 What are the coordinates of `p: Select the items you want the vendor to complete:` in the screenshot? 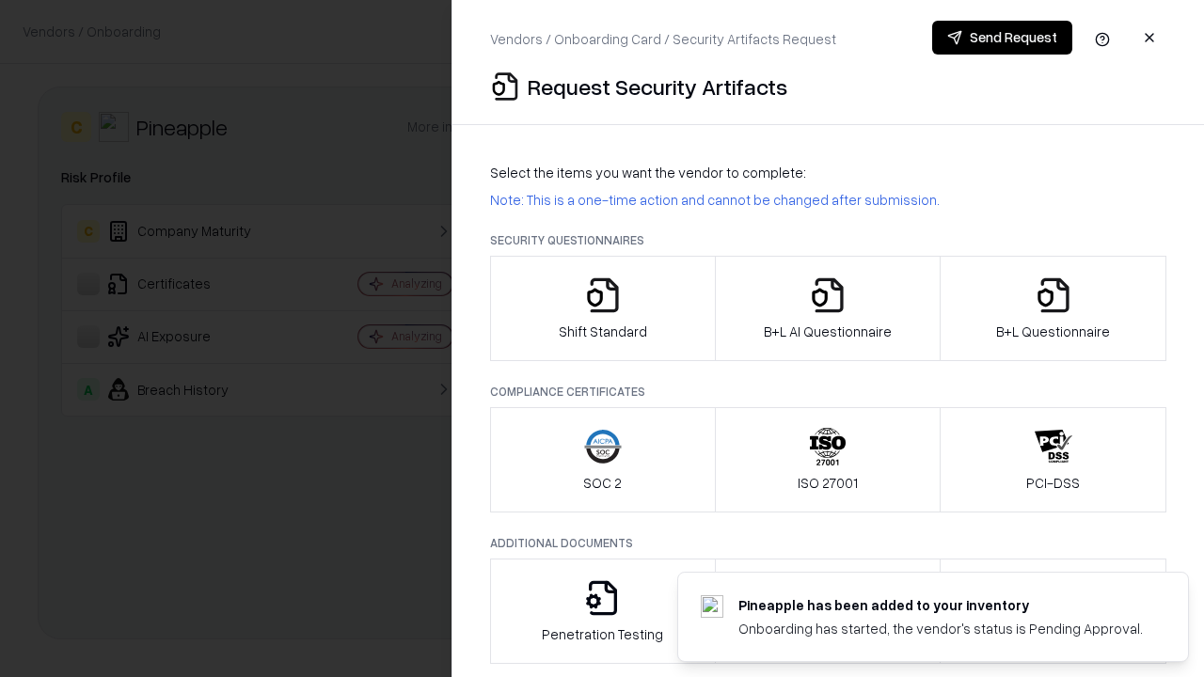 It's located at (828, 172).